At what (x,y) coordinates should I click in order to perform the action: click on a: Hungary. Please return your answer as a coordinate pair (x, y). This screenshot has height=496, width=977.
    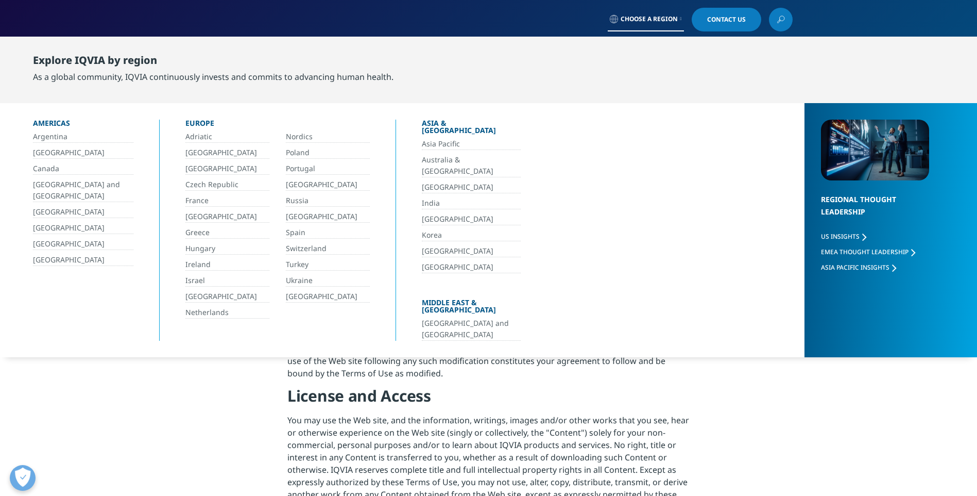
    Looking at the image, I should click on (227, 248).